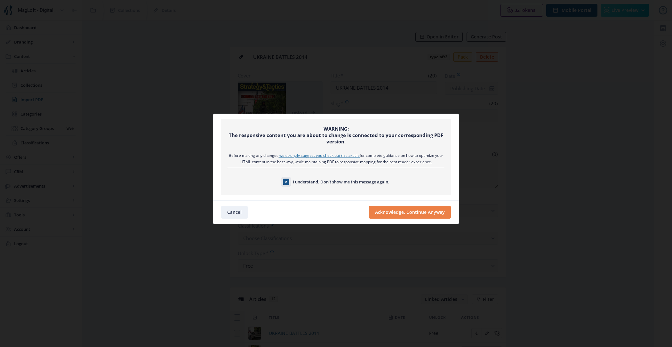 The image size is (672, 347). I want to click on div: Before making any changes, for complete guidance on how to optimize your HTML content in the best..., so click(336, 159).